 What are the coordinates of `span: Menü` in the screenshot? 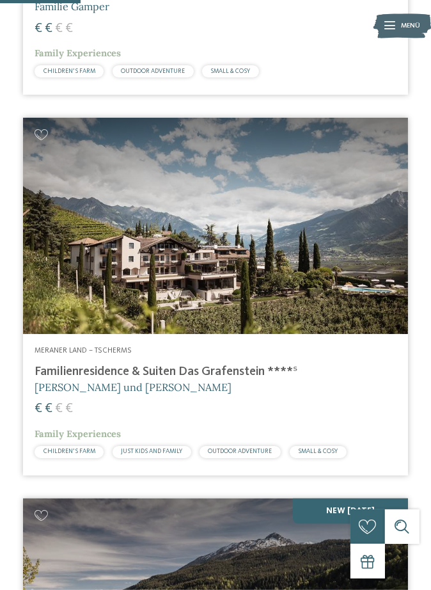 It's located at (411, 26).